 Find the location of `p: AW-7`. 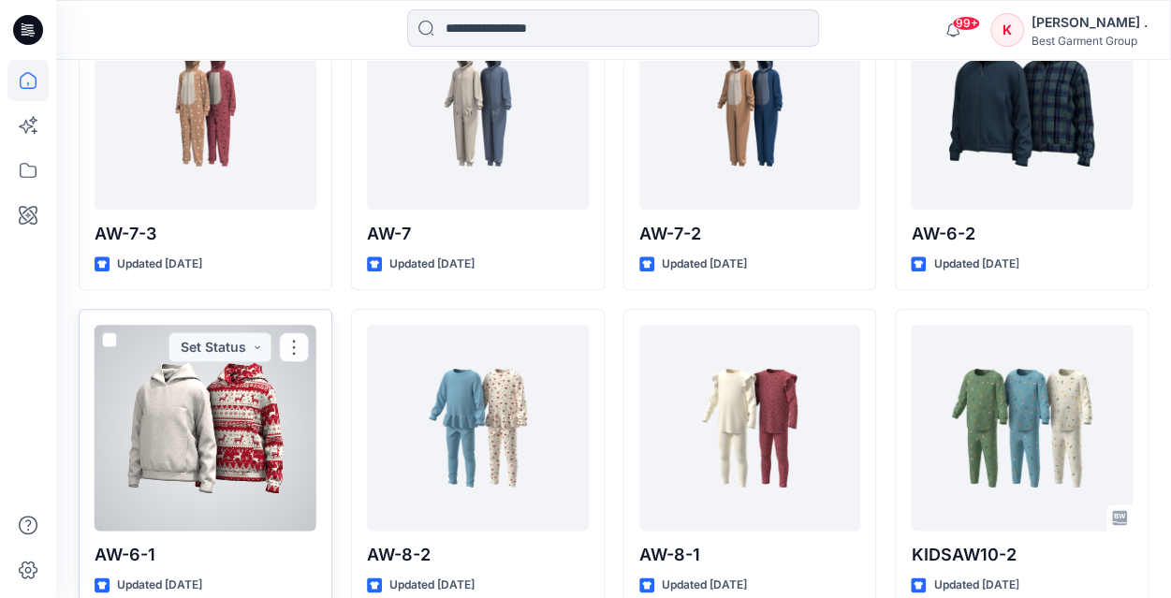

p: AW-7 is located at coordinates (477, 234).